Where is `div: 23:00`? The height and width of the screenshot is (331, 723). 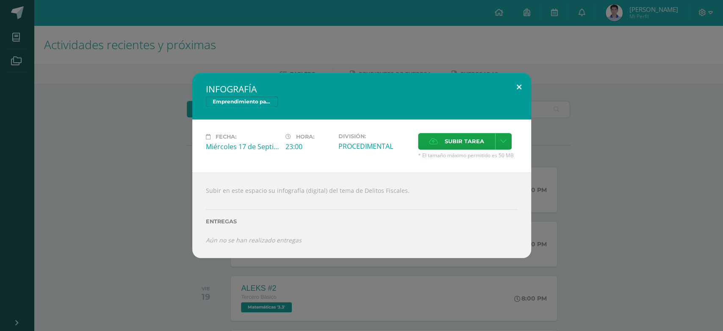
div: 23:00 is located at coordinates (308, 147).